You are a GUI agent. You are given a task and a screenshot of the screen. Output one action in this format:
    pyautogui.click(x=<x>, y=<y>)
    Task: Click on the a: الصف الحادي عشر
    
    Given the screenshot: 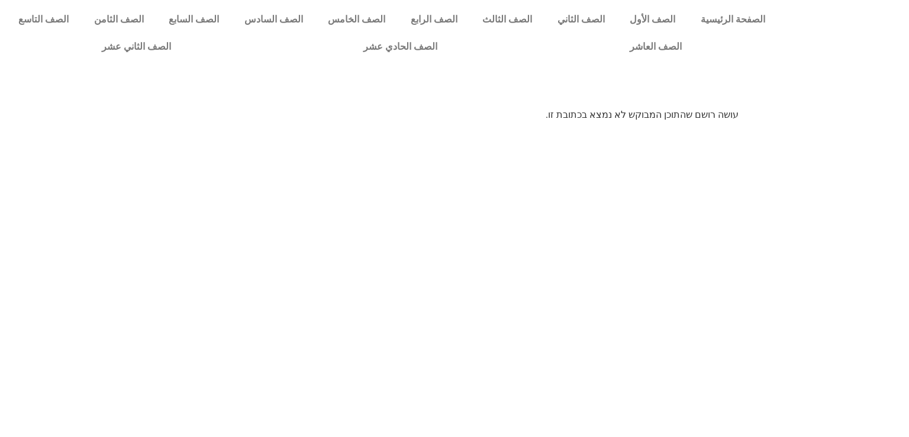 What is the action you would take?
    pyautogui.click(x=401, y=47)
    